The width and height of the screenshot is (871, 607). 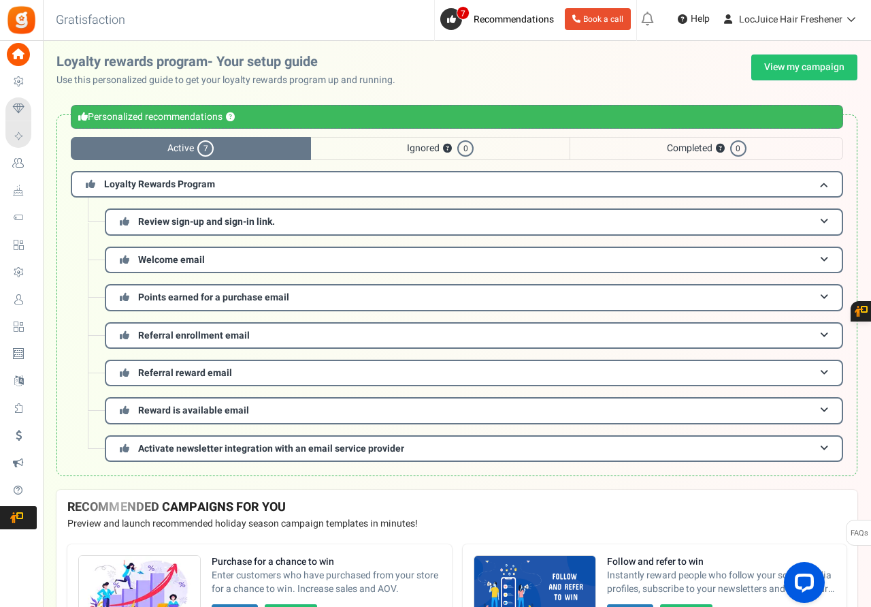 I want to click on h4: RECOMMENDED CAMPAIGNS FOR YOU, so click(x=457, y=507).